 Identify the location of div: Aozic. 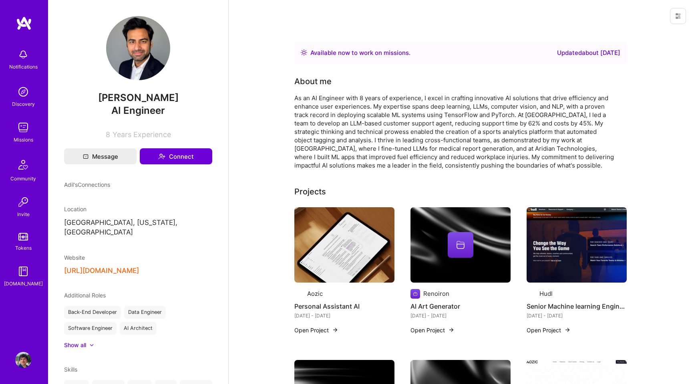
(315, 293).